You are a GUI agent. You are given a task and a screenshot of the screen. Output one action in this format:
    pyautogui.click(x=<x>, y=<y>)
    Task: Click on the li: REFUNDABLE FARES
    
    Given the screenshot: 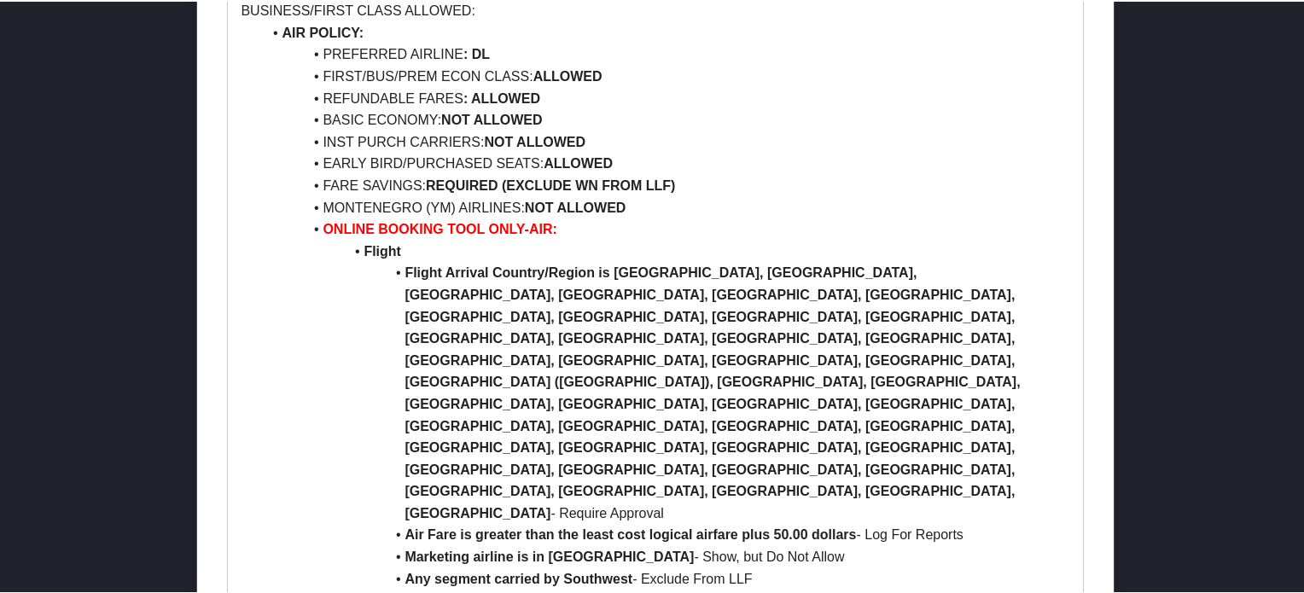 What is the action you would take?
    pyautogui.click(x=665, y=97)
    